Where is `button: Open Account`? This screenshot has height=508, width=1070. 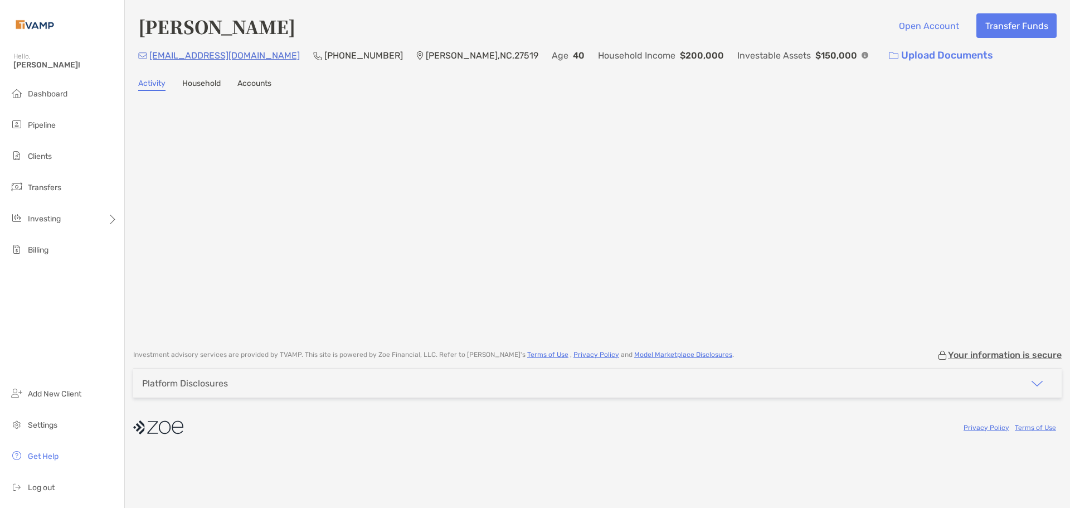
button: Open Account is located at coordinates (929, 26).